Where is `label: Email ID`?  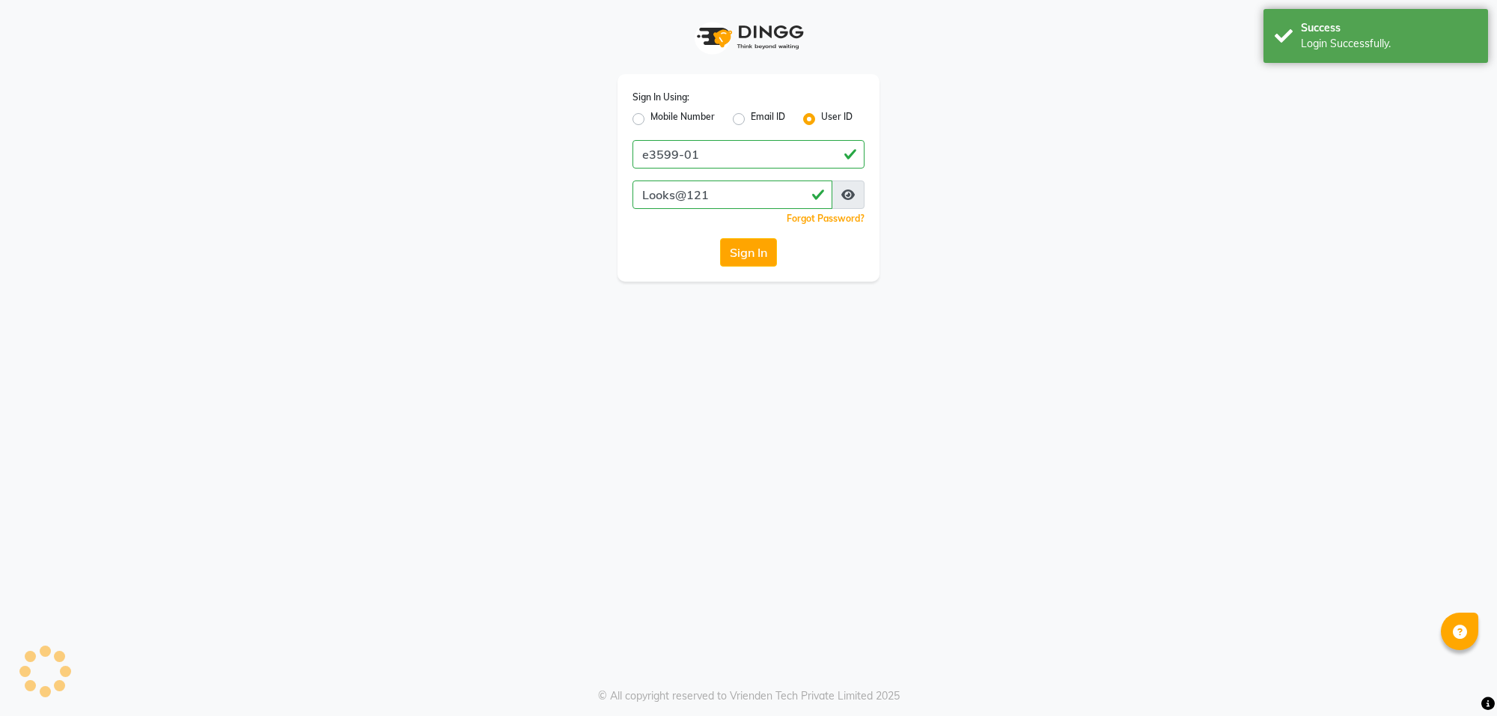 label: Email ID is located at coordinates (768, 119).